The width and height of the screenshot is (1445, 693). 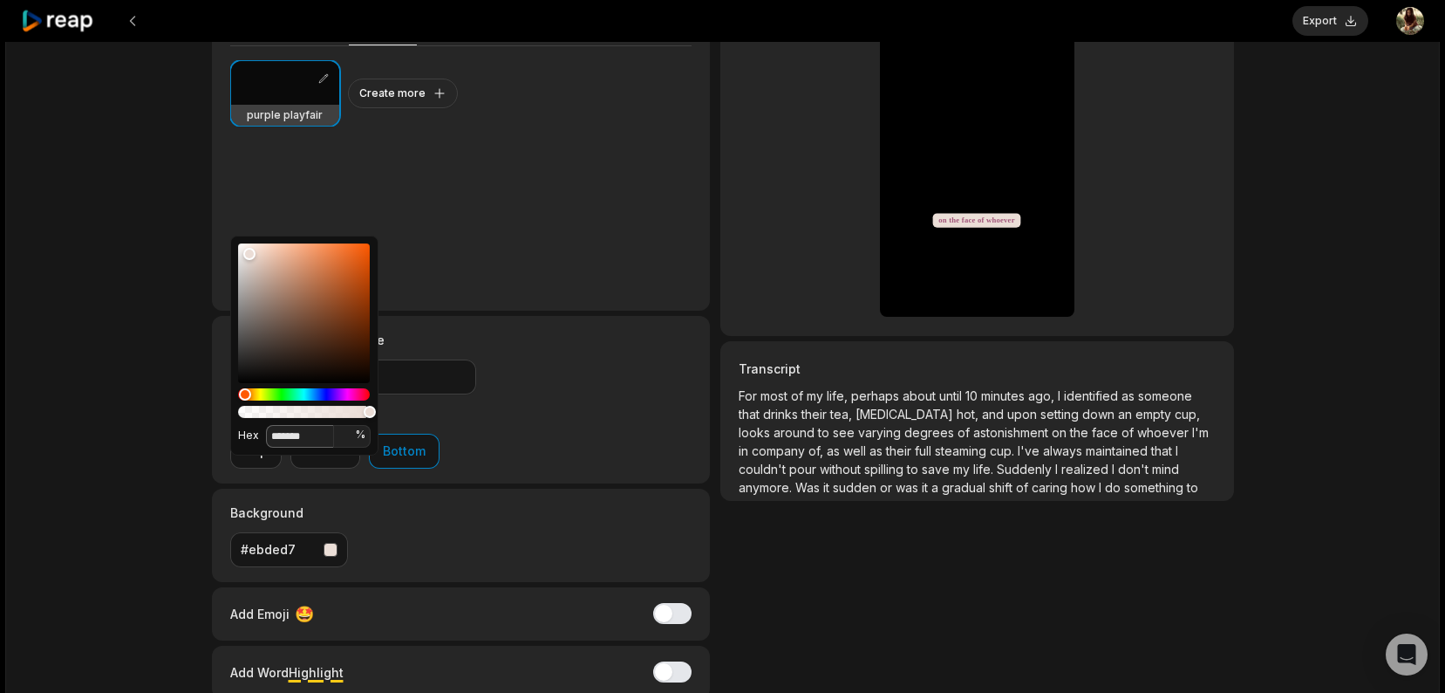 What do you see at coordinates (1330, 21) in the screenshot?
I see `button: Export` at bounding box center [1330, 21].